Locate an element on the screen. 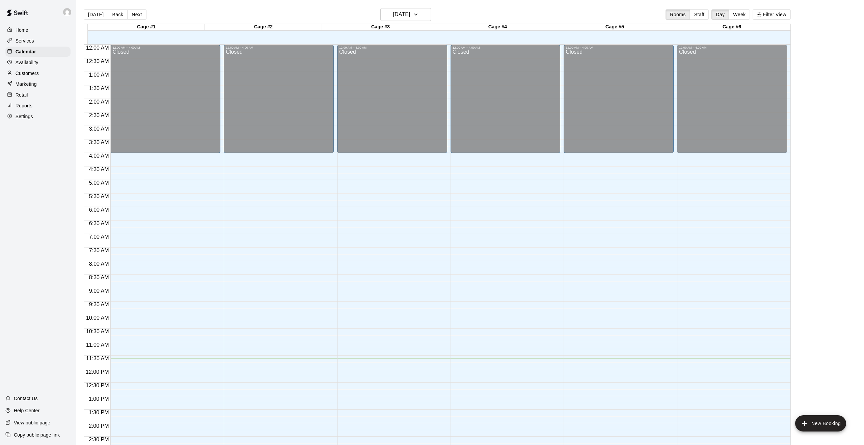 Image resolution: width=864 pixels, height=445 pixels. a: Availability is located at coordinates (38, 62).